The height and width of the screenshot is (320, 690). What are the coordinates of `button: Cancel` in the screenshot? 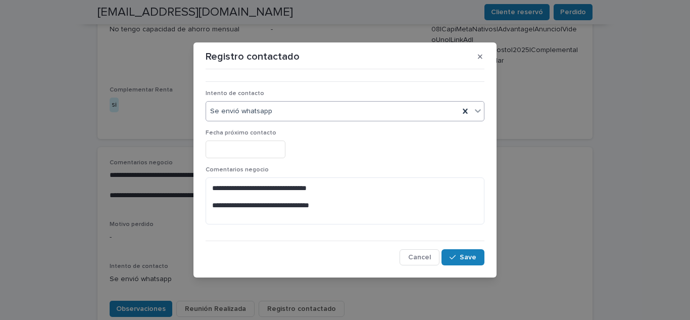 It's located at (419, 257).